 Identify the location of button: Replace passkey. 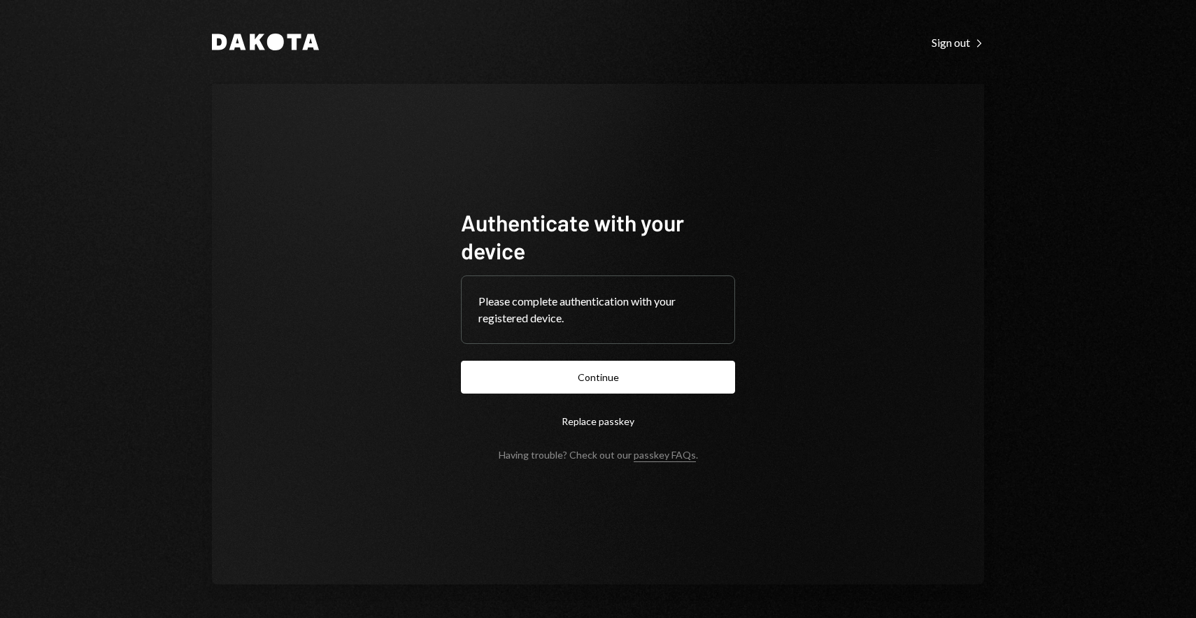
(598, 421).